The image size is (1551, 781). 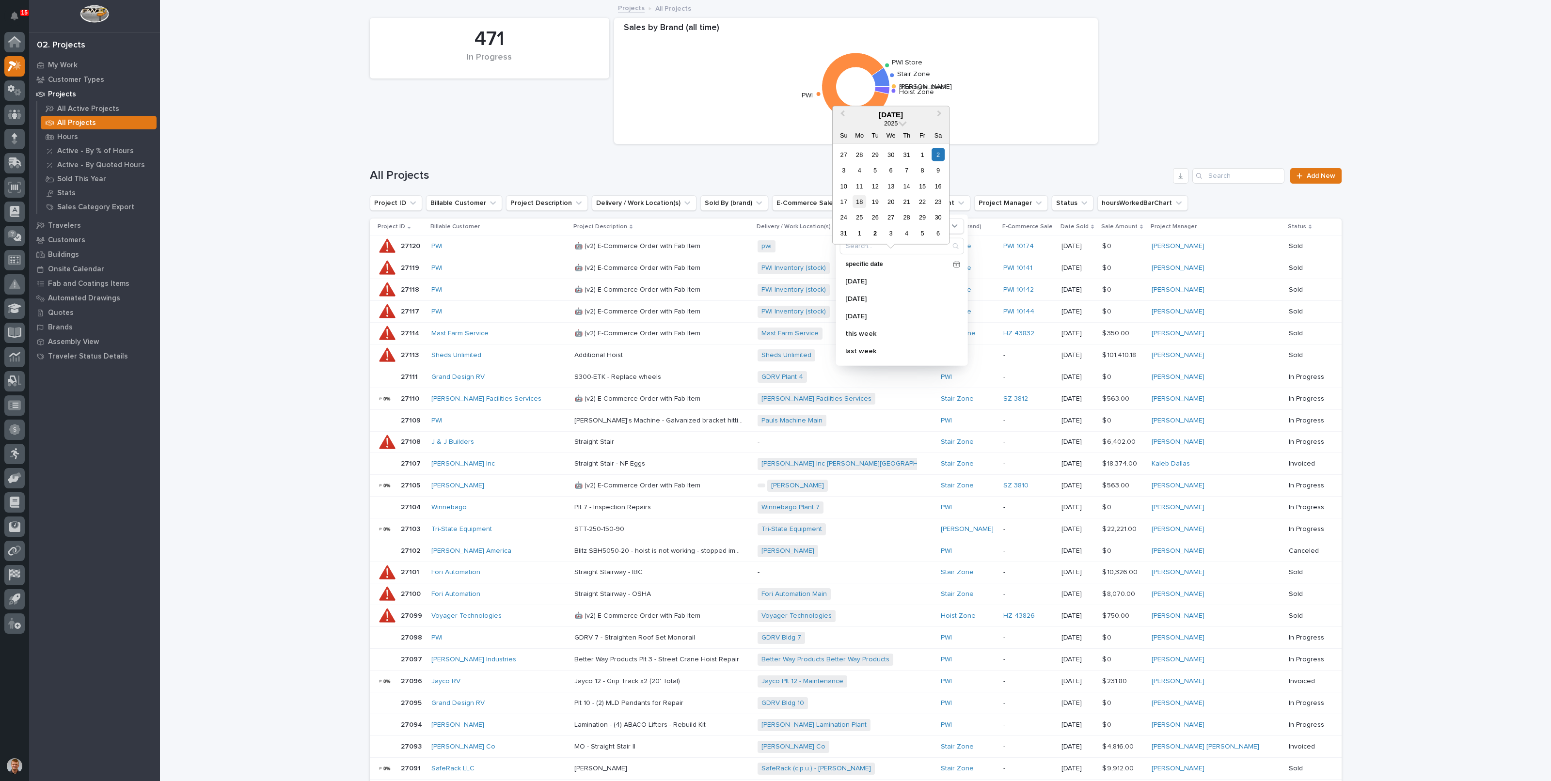 What do you see at coordinates (906, 154) in the screenshot?
I see `div: Choose Thursday, July 31st, 2025` at bounding box center [906, 154].